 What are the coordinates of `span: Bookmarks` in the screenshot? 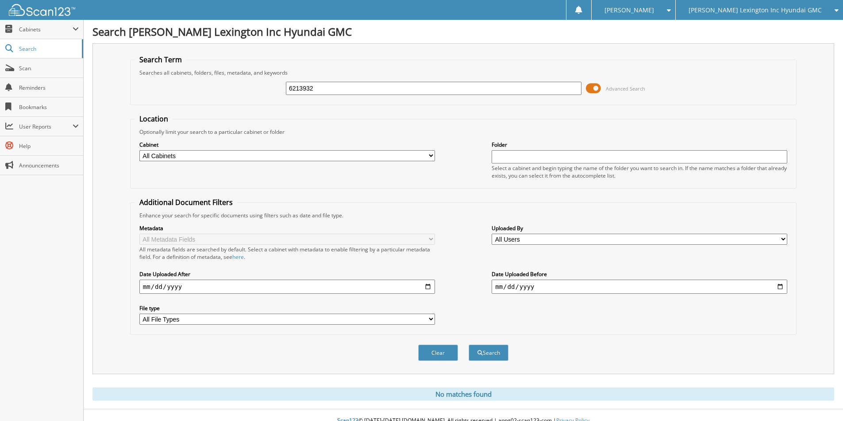 It's located at (49, 107).